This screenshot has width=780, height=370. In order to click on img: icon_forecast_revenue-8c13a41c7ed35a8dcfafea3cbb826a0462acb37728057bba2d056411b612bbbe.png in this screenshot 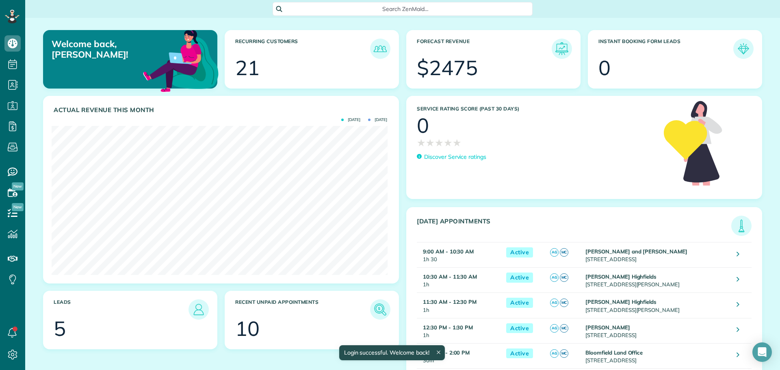, I will do `click(562, 49)`.